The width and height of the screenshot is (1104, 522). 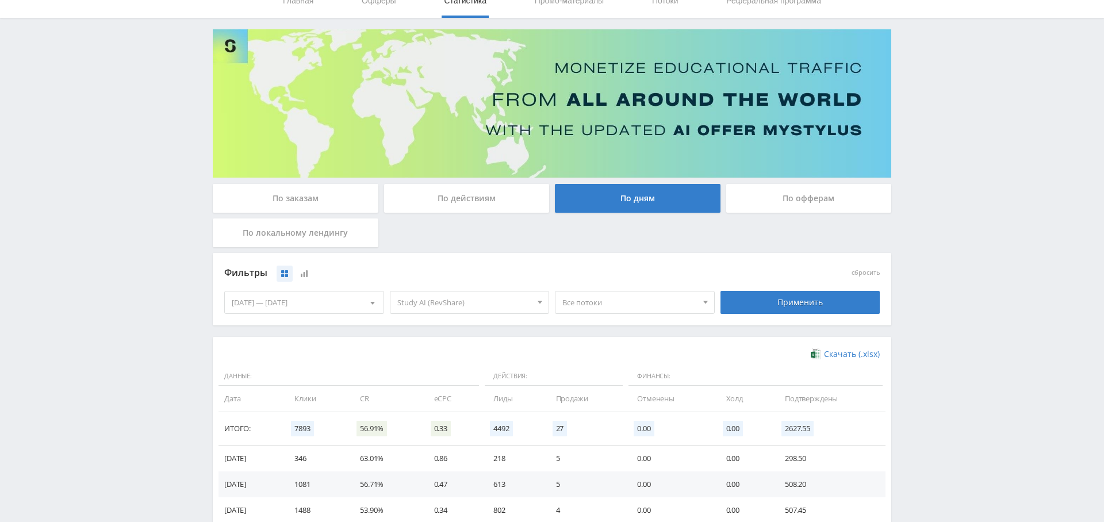 I want to click on td: 0.86, so click(x=452, y=458).